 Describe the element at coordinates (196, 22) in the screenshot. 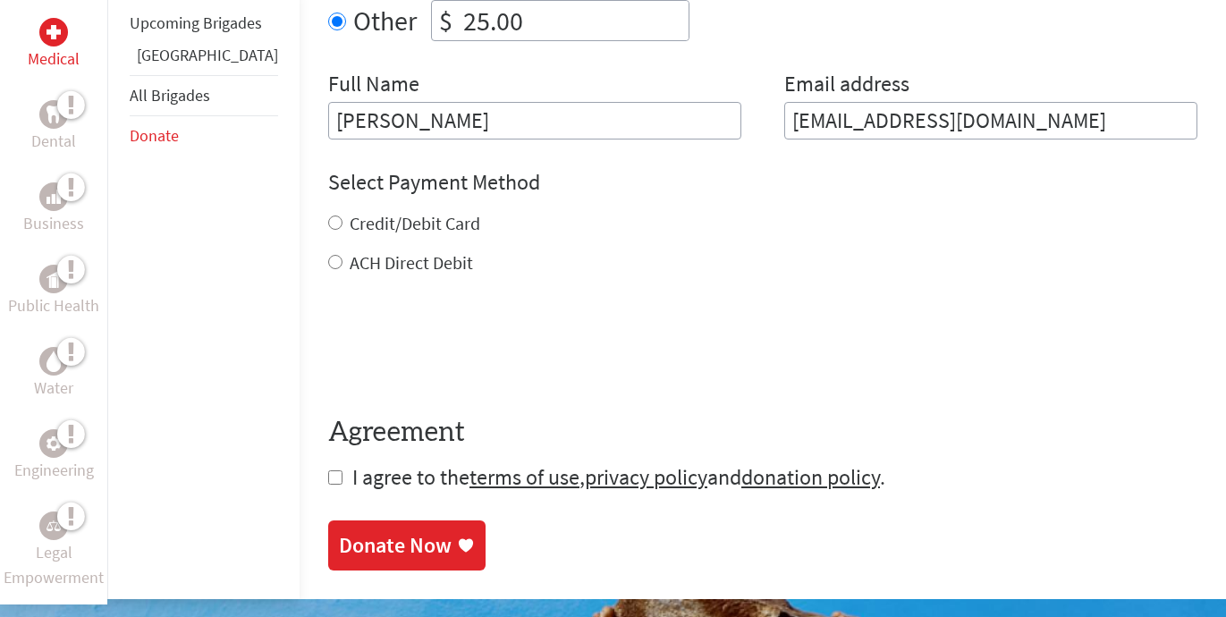

I see `a: Upcoming Brigades` at that location.